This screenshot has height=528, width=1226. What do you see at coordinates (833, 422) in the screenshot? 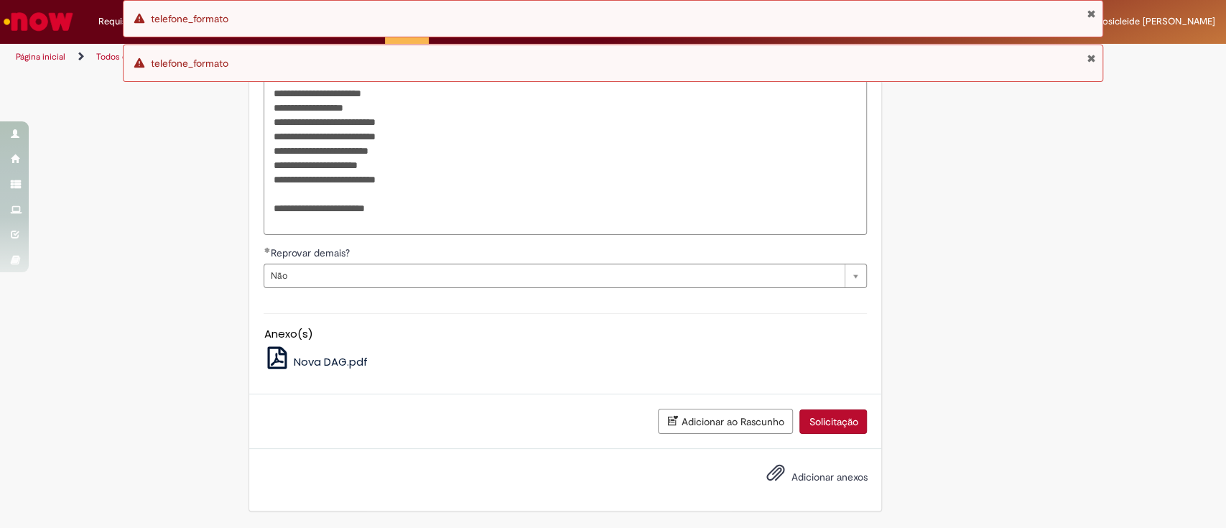
I see `button: Solicitação` at bounding box center [833, 422].